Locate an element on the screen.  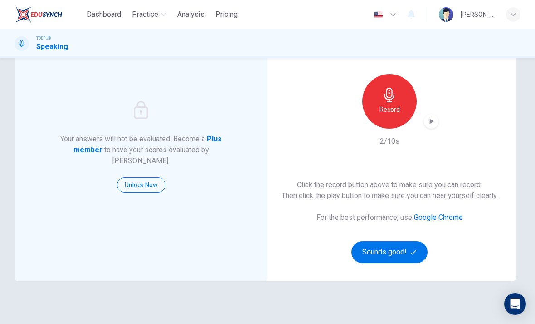
button: Record is located at coordinates (390, 101).